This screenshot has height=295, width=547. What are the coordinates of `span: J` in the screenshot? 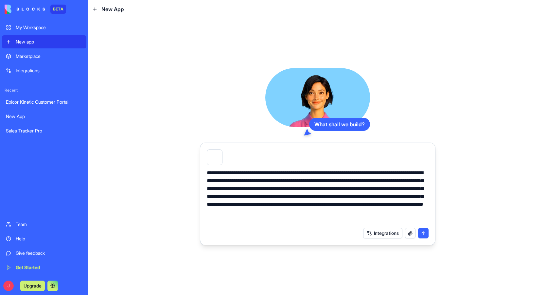 It's located at (9, 286).